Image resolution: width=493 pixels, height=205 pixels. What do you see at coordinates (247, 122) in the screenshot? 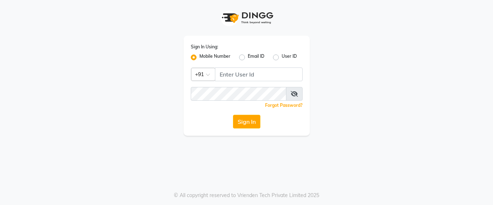
I see `button: Sign In` at bounding box center [247, 122].